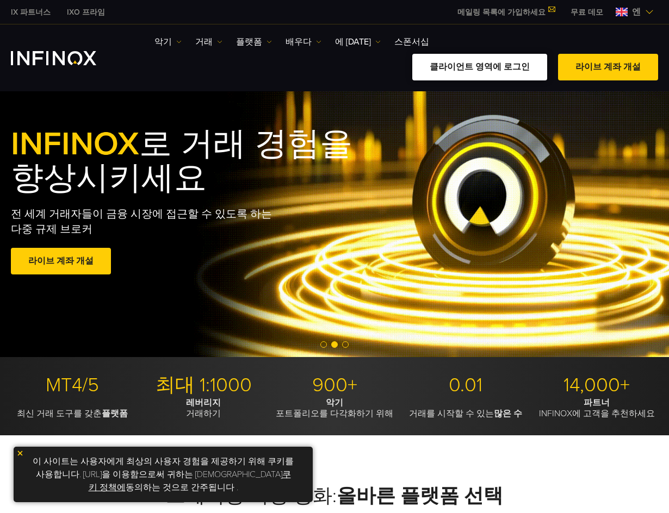 The width and height of the screenshot is (669, 513). What do you see at coordinates (59, 414) in the screenshot?
I see `font: 최신 거래 도구를 갖춘` at bounding box center [59, 414].